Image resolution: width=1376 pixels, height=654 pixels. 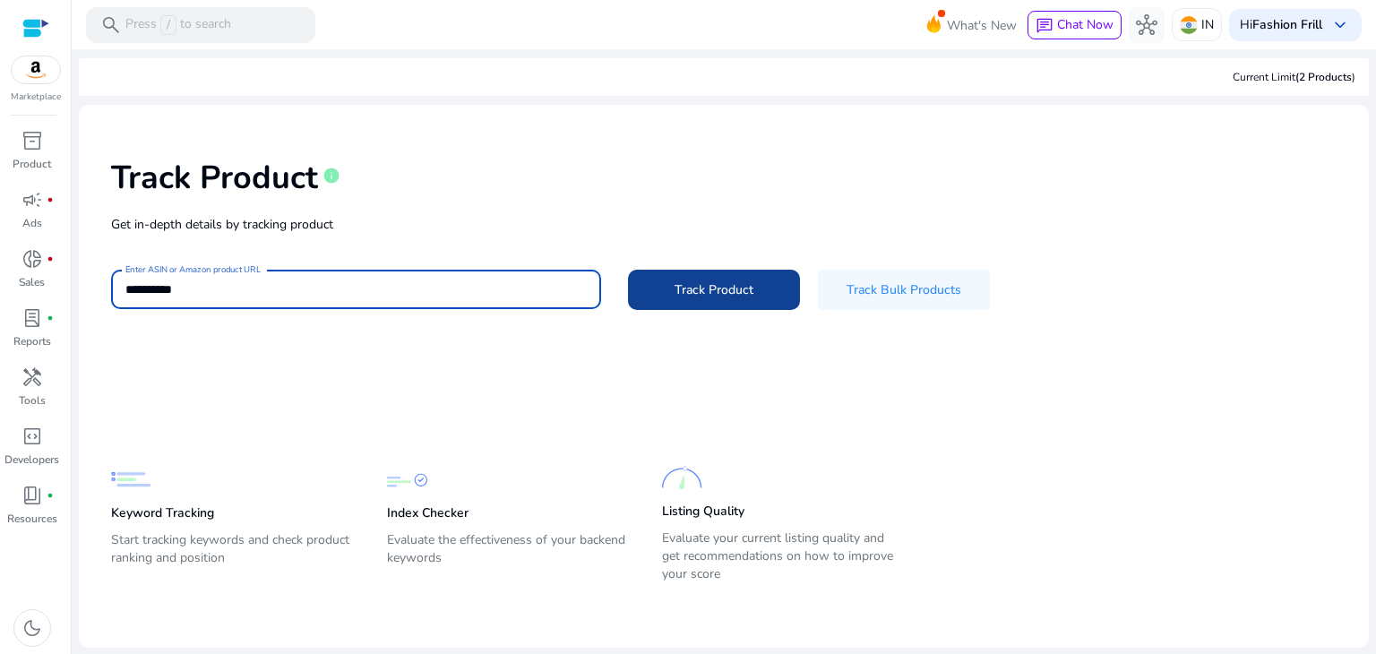 What do you see at coordinates (36, 70) in the screenshot?
I see `img: amazon.svg` at bounding box center [36, 70].